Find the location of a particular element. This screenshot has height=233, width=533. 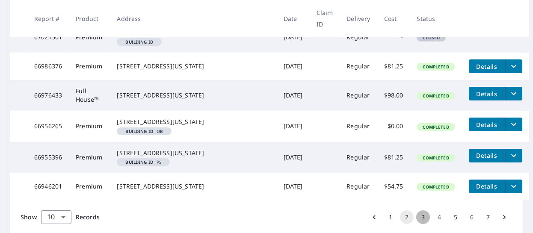

button: filesDropdownBtn-66956265 is located at coordinates (513, 124).